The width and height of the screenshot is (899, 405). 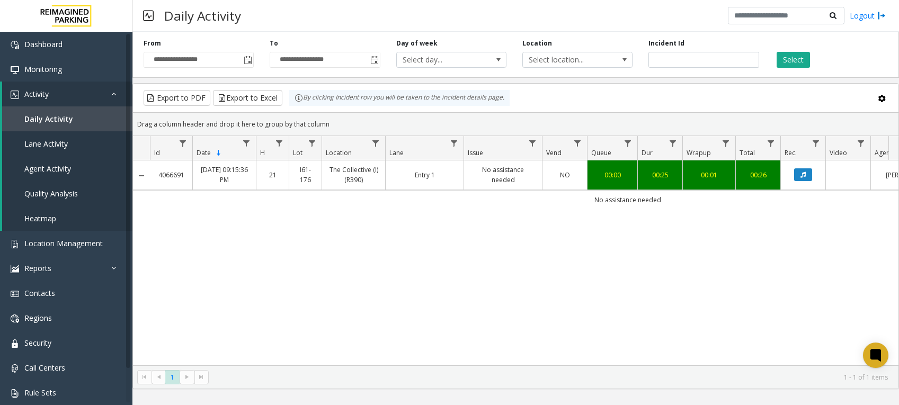 I want to click on a: Vend Filter Menu, so click(x=578, y=143).